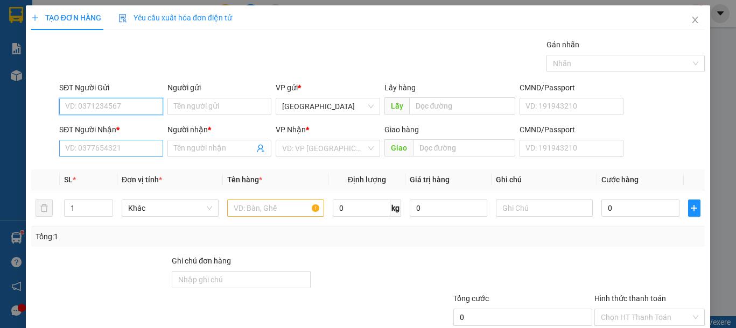 The width and height of the screenshot is (736, 328). Describe the element at coordinates (695, 20) in the screenshot. I see `span: close` at that location.